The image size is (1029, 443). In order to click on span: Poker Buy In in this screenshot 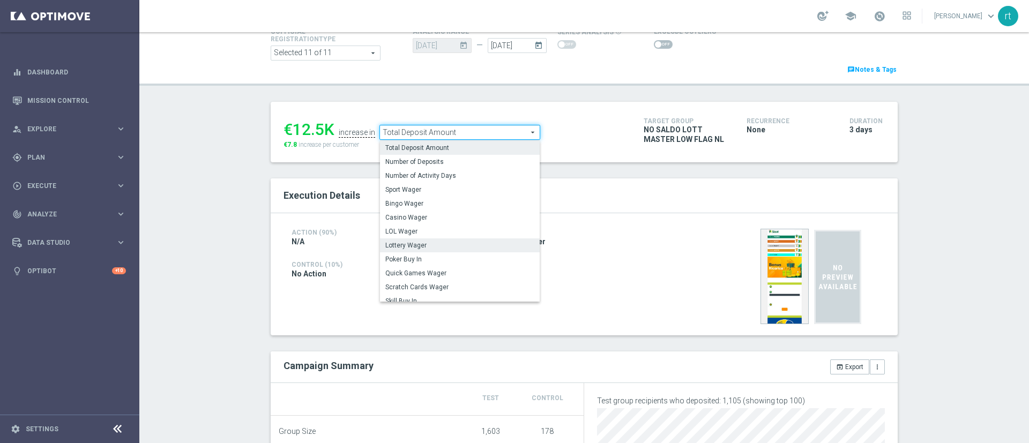, I will do `click(460, 259)`.